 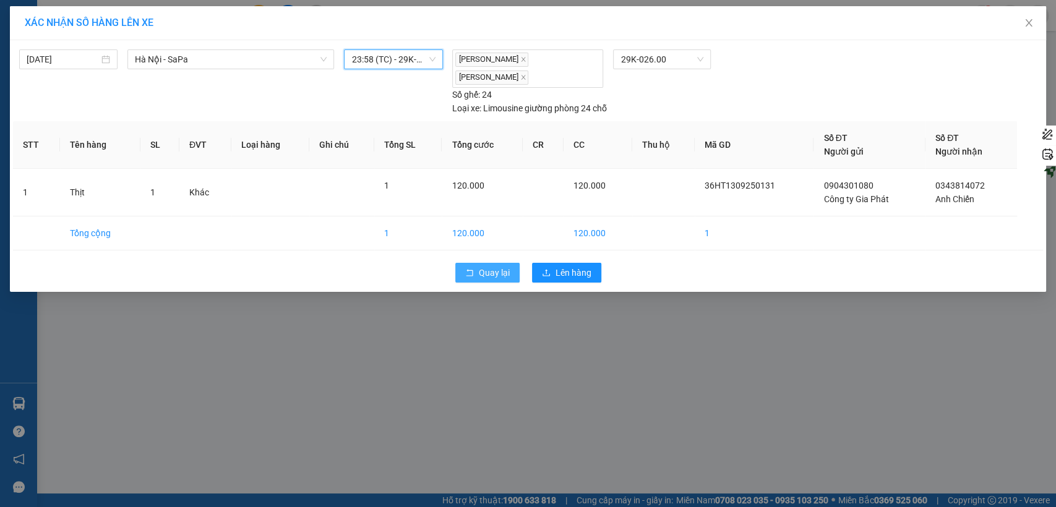 I want to click on th: Tên hàng, so click(x=100, y=145).